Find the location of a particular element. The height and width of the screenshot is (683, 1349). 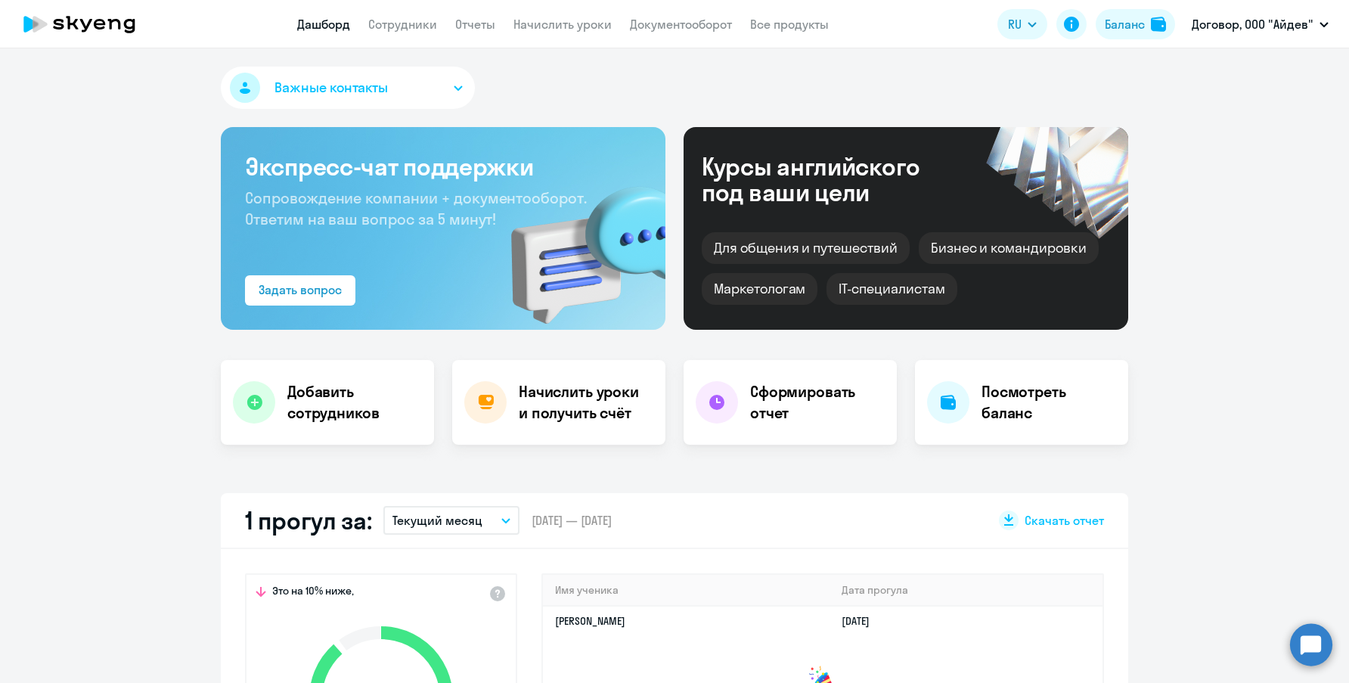

img: balance is located at coordinates (1158, 24).